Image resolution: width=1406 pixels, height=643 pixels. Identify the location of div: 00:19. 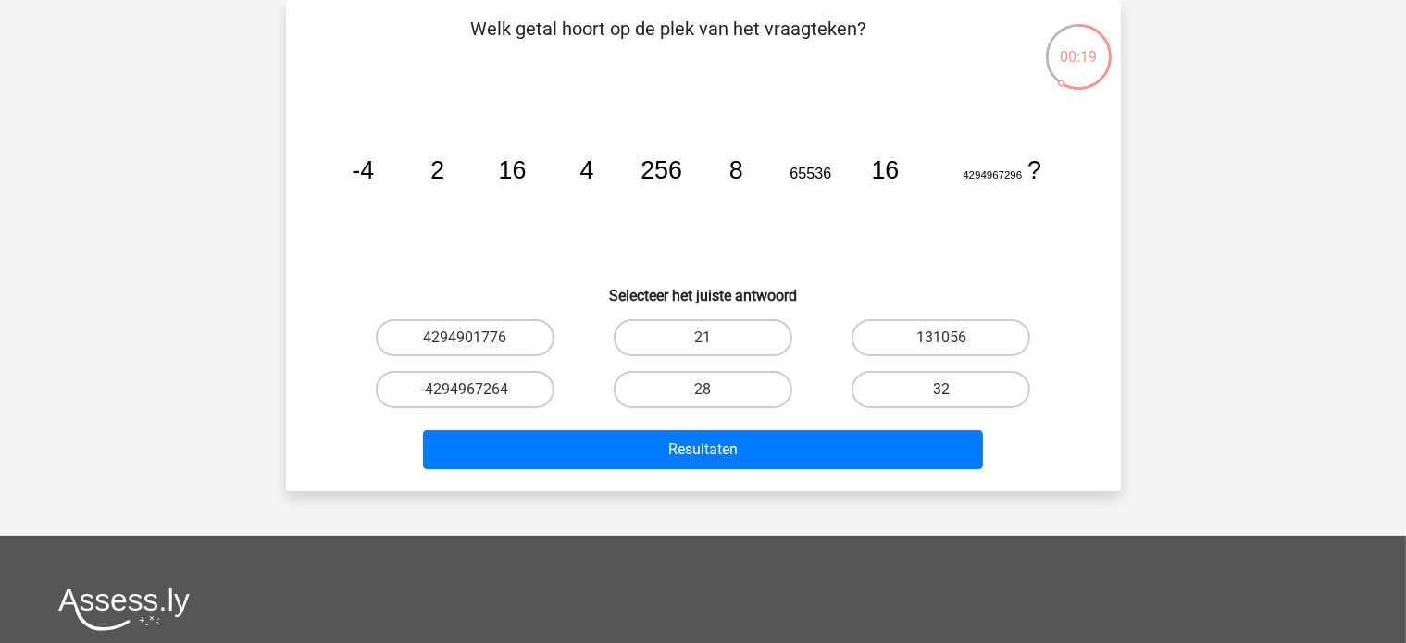
(1078, 45).